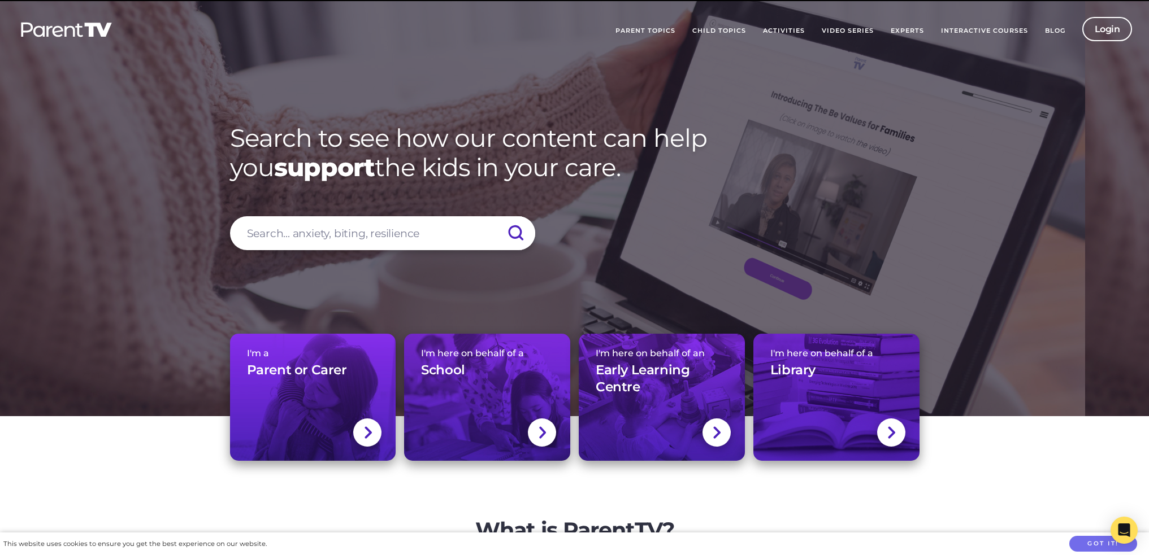 The height and width of the screenshot is (555, 1149). Describe the element at coordinates (575, 530) in the screenshot. I see `h2: What is ParentTV?` at that location.